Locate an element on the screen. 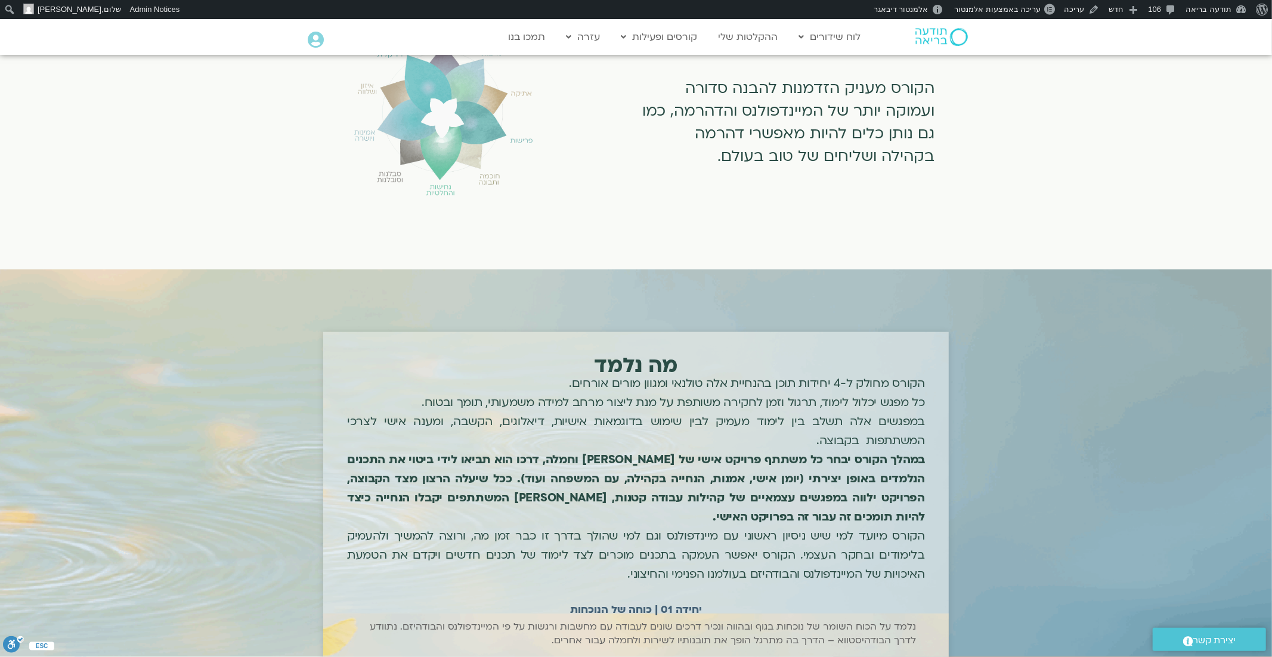 Image resolution: width=1272 pixels, height=657 pixels. p: הקורס מעניק הזדמנות להבנה סדורה ועמוקה יותר של המיינדפולנס והדהרמה, כמו גם נותן כלים להיות מאפשרי... is located at coordinates (787, 122).